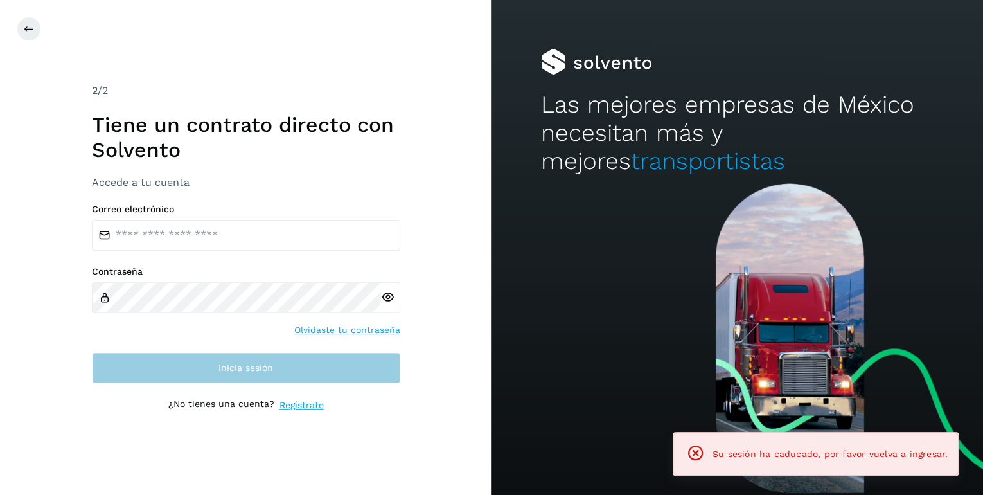 The height and width of the screenshot is (495, 983). What do you see at coordinates (246, 271) in the screenshot?
I see `label: Contraseña` at bounding box center [246, 271].